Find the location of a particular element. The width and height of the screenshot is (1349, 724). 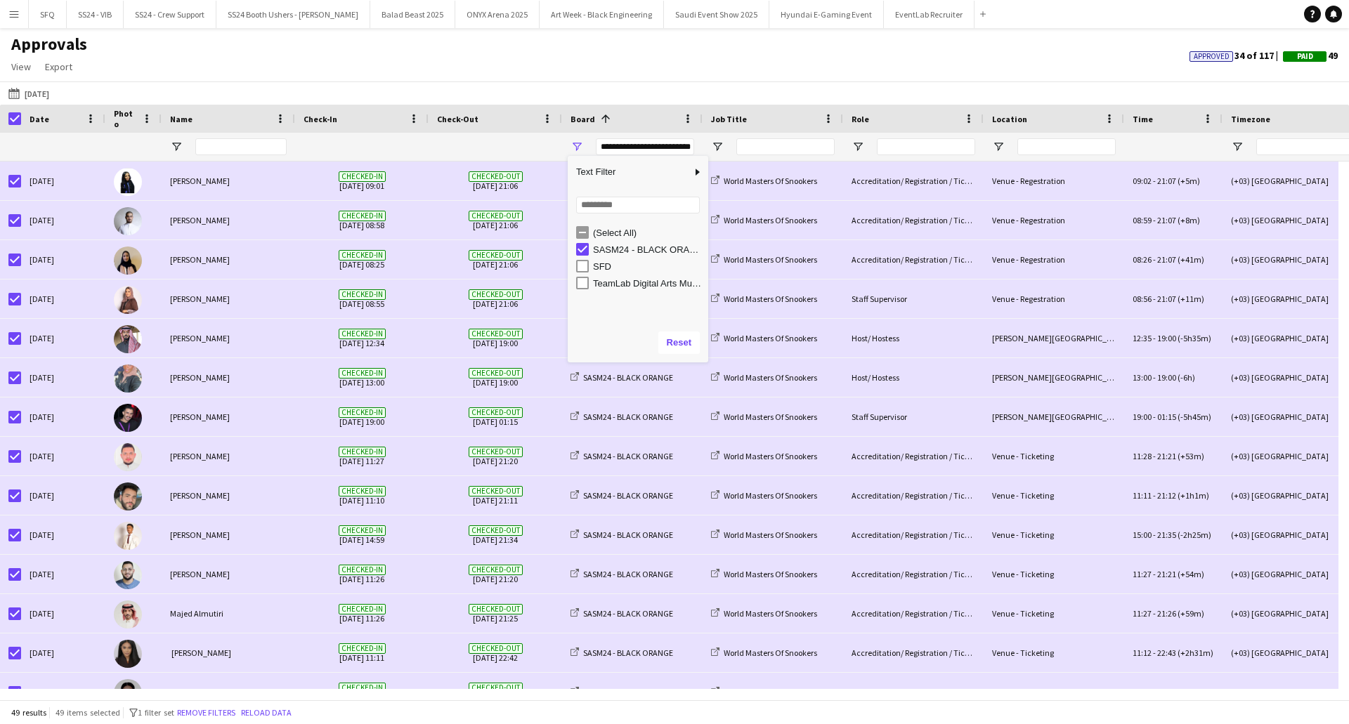

img: Mohammed Alsaad is located at coordinates (128, 339).